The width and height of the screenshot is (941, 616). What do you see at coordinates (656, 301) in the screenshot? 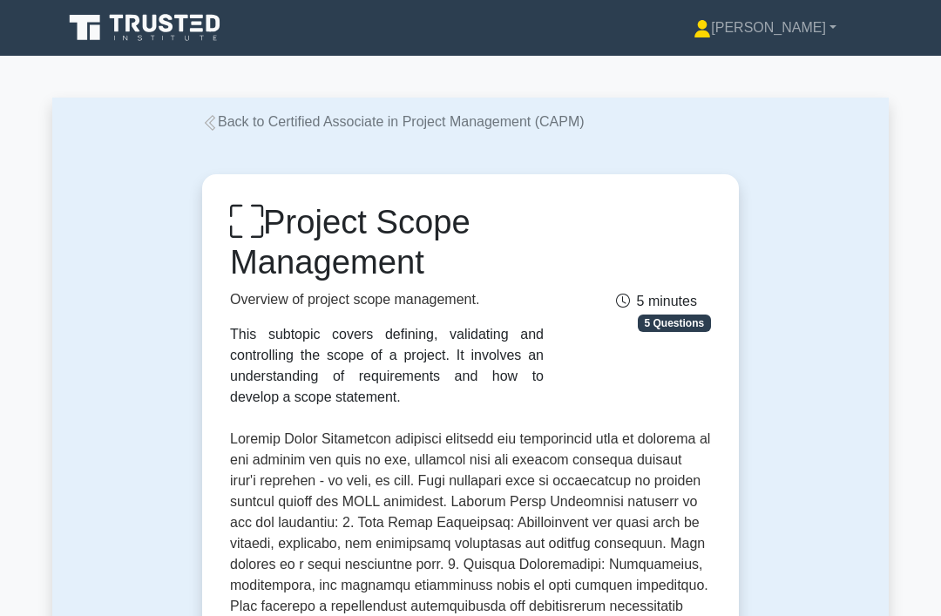
I see `span: 5 minutes` at bounding box center [656, 301].